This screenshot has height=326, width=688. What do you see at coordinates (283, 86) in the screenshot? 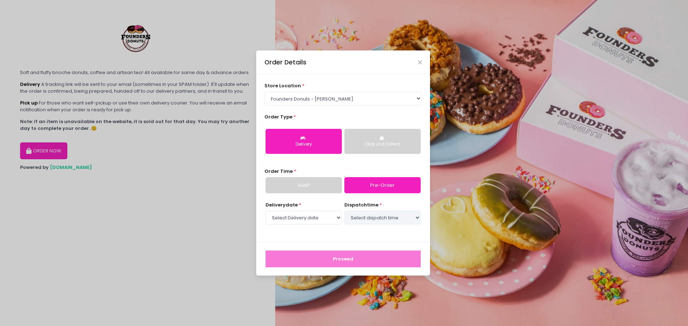
I see `span: store location` at bounding box center [283, 86].